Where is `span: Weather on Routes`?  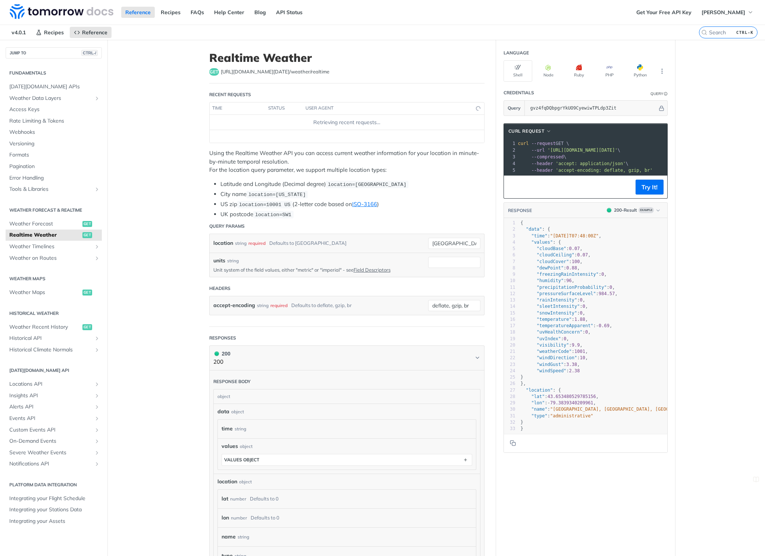 span: Weather on Routes is located at coordinates (51, 258).